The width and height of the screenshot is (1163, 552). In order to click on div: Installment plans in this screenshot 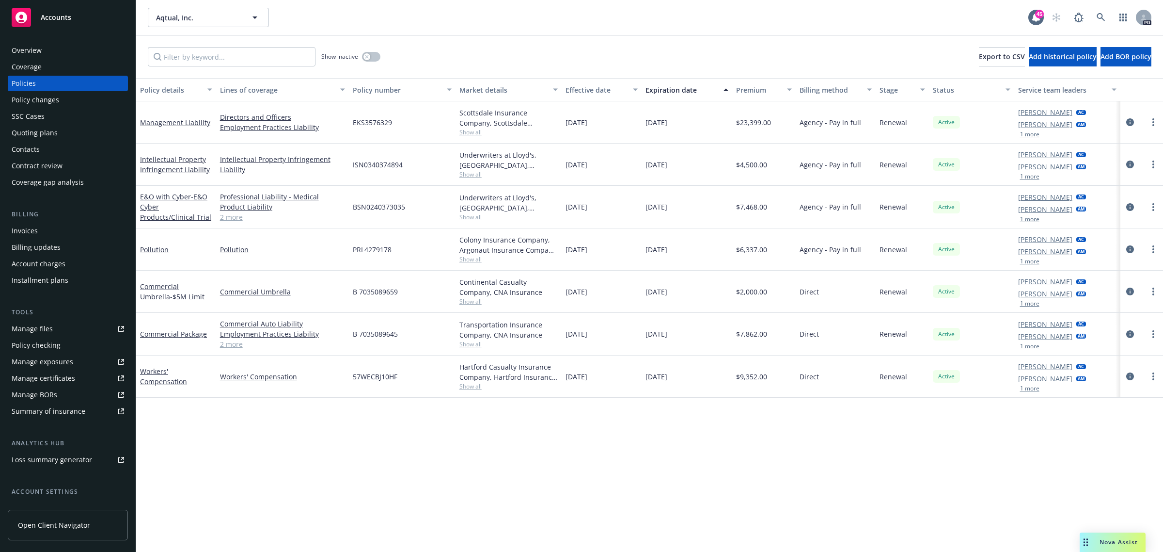, I will do `click(40, 280)`.